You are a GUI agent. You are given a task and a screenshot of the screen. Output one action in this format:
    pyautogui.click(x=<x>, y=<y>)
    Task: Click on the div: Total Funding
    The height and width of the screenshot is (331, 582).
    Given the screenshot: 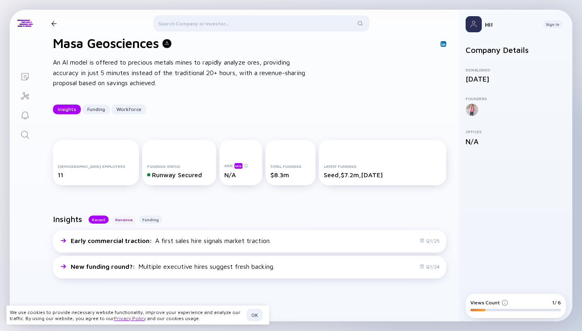 What is the action you would take?
    pyautogui.click(x=290, y=166)
    